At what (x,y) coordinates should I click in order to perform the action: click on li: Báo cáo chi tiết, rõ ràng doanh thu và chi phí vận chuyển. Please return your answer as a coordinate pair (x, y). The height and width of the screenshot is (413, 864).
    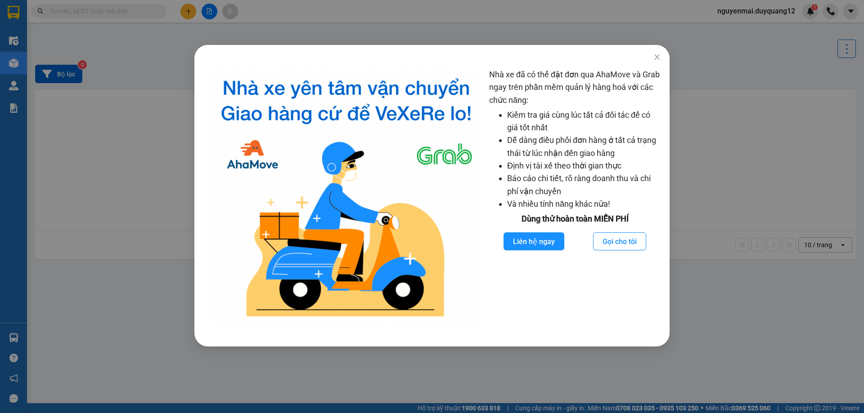
    Looking at the image, I should click on (583, 185).